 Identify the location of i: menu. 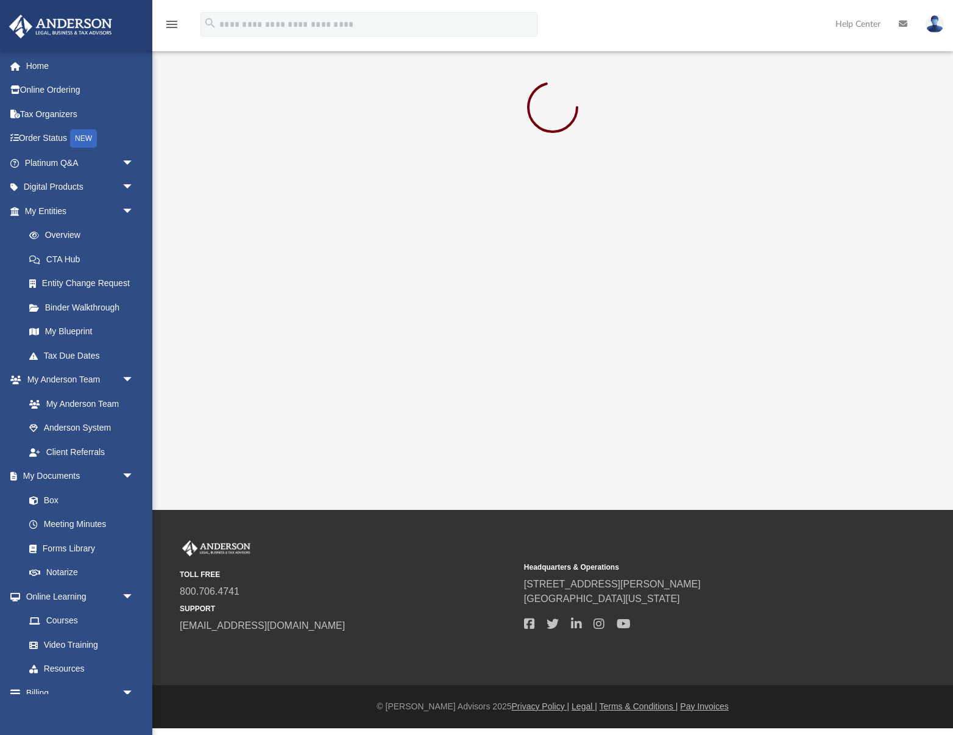
(172, 24).